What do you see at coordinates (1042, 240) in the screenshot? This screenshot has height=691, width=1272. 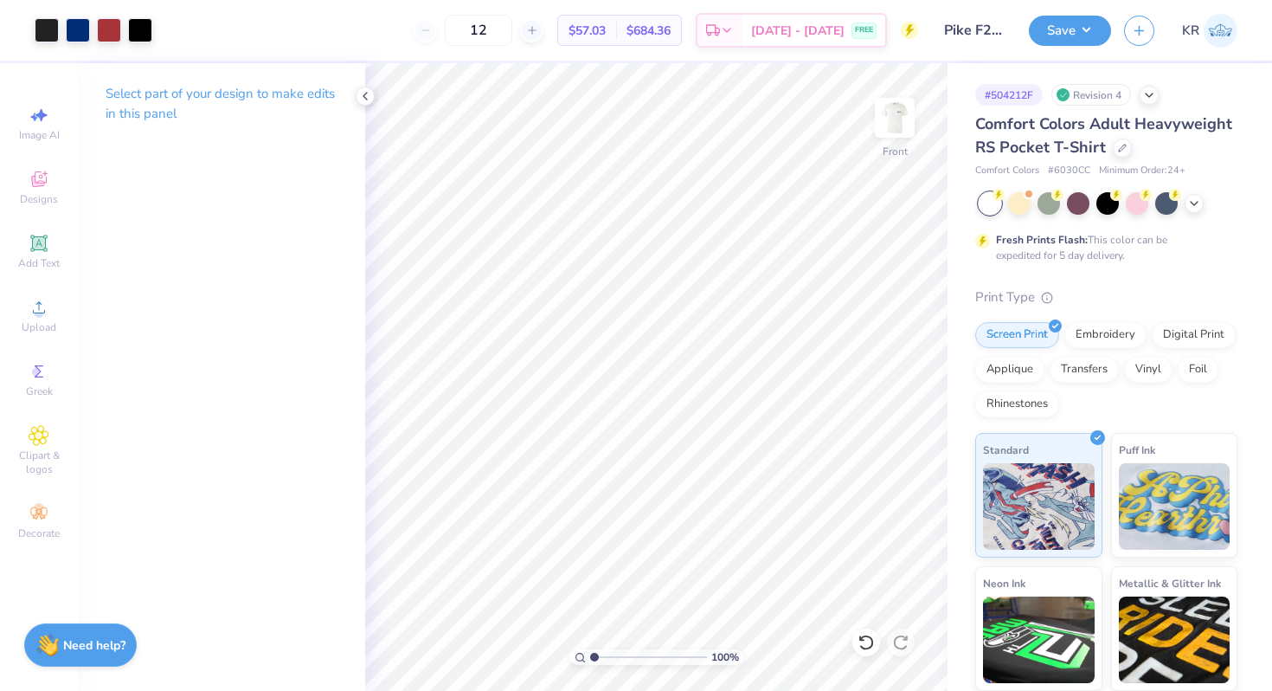 I see `strong: Fresh Prints Flash:` at bounding box center [1042, 240].